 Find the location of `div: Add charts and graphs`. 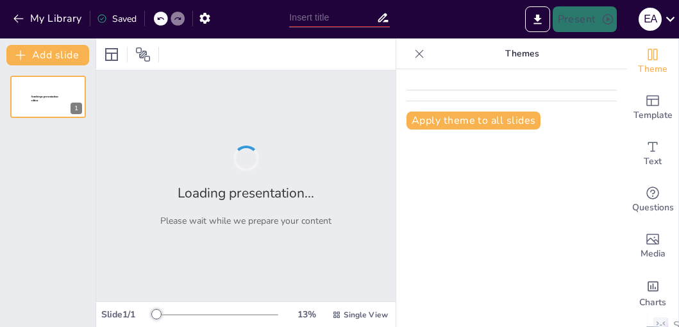

div: Add charts and graphs is located at coordinates (653, 292).